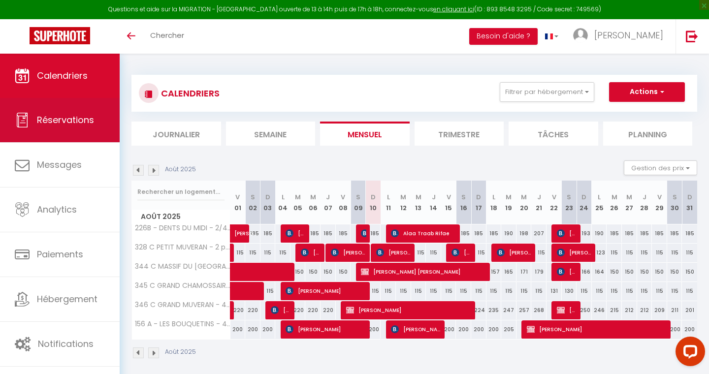 This screenshot has width=709, height=374. Describe the element at coordinates (600, 253) in the screenshot. I see `div: 123` at that location.